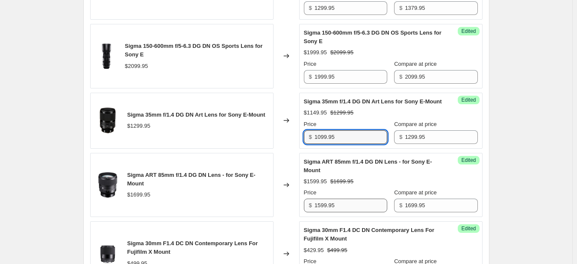 The width and height of the screenshot is (577, 264). What do you see at coordinates (337, 250) in the screenshot?
I see `strike: $499.95` at bounding box center [337, 250].